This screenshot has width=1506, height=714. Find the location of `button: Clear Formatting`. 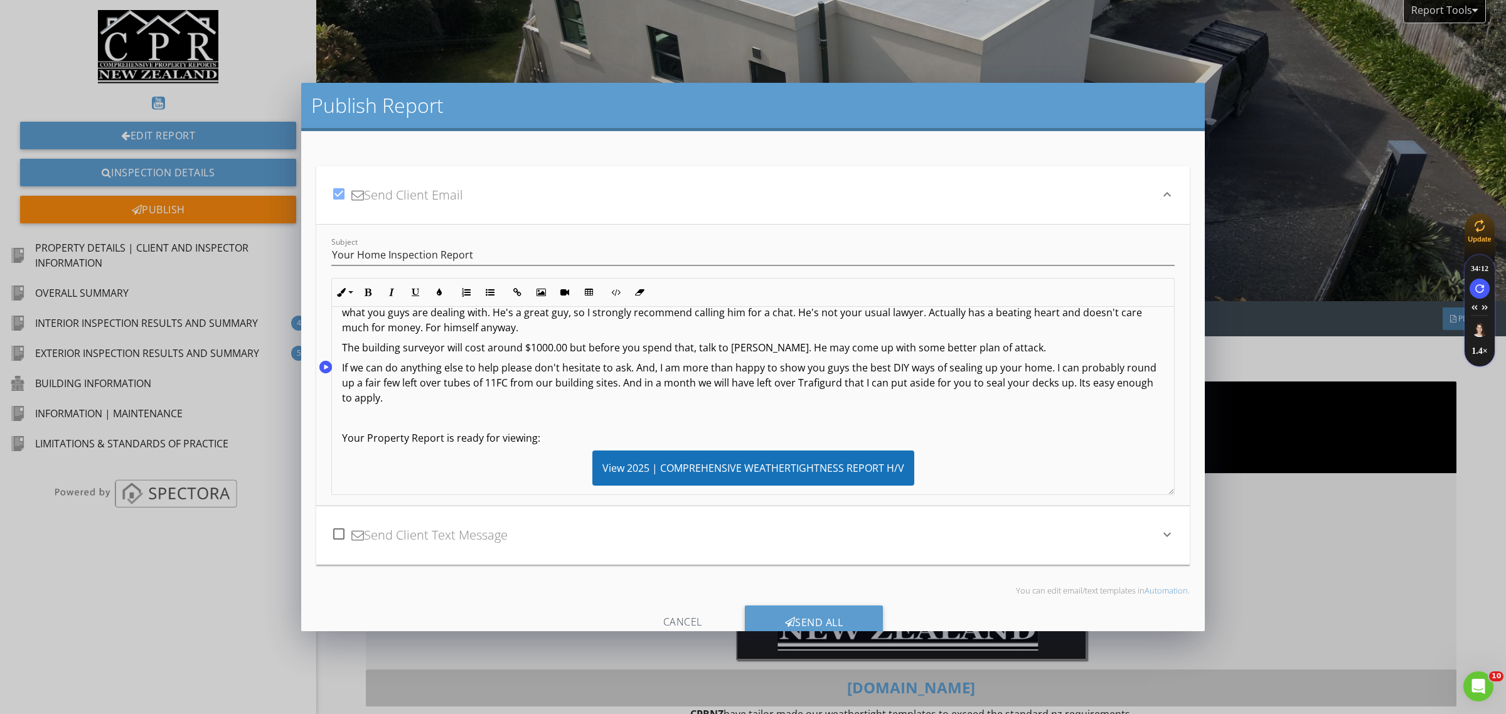

button: Clear Formatting is located at coordinates (640, 292).